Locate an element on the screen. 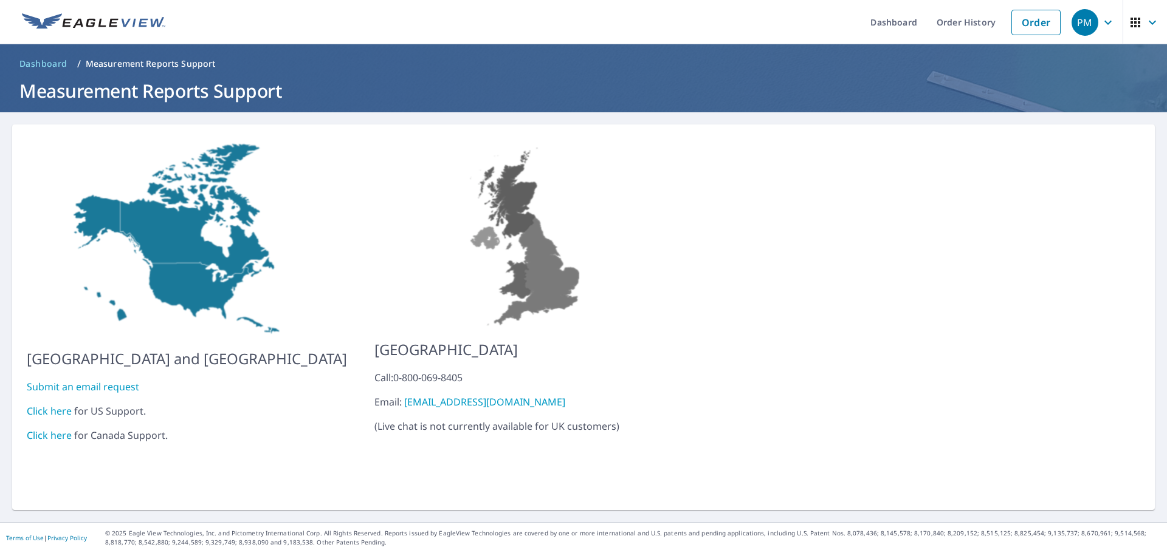  a: Terms of Use is located at coordinates (25, 538).